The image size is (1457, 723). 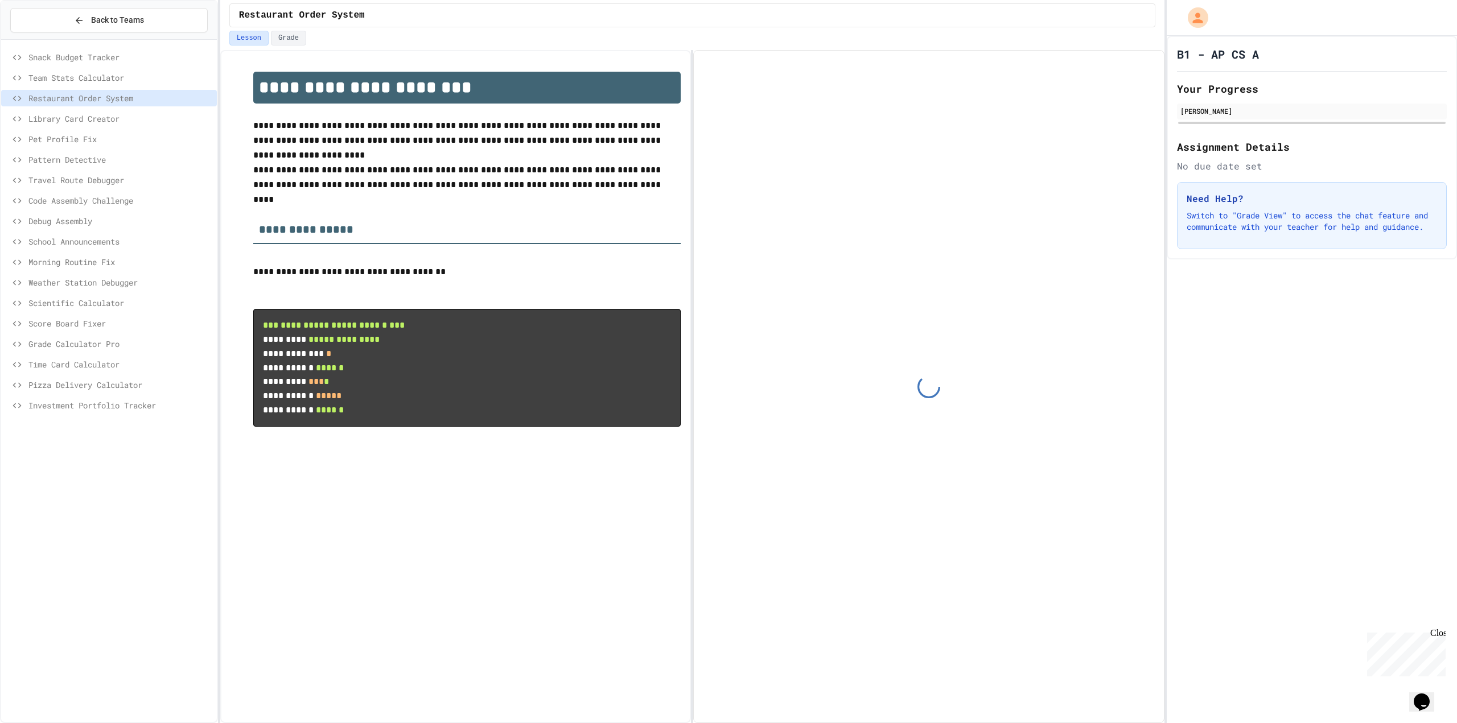 I want to click on h1: B1 - AP CS A, so click(x=1218, y=54).